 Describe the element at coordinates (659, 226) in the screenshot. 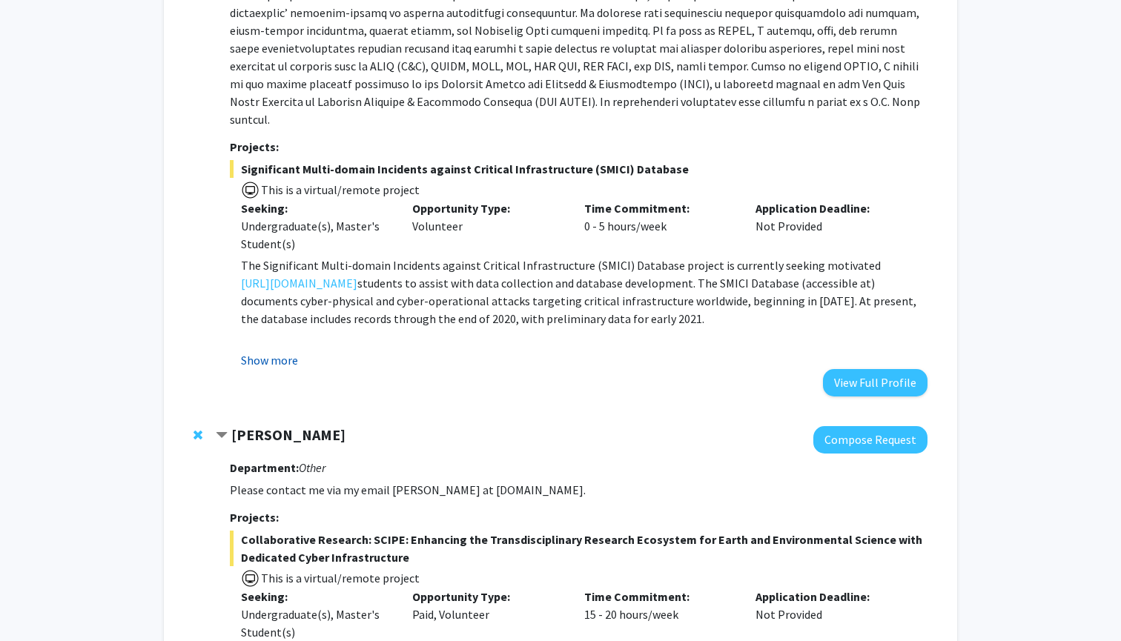

I see `div: 0 - 5 hours/week` at that location.